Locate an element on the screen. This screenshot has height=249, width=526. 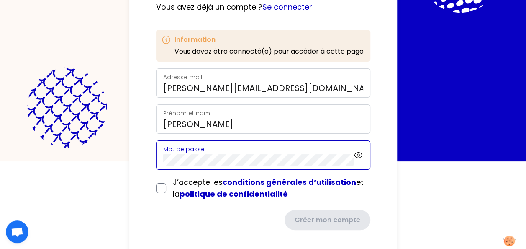
div: Ouvrir le chat is located at coordinates (17, 231).